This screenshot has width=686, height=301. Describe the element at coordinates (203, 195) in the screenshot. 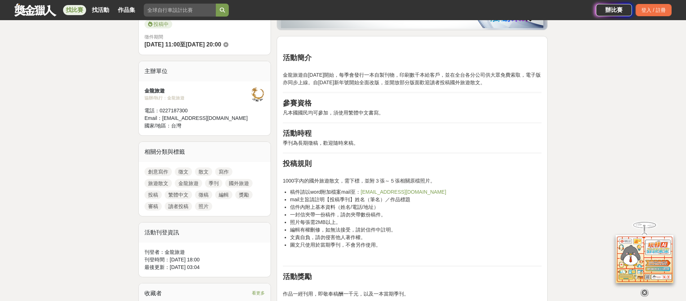

I see `a: 徵稿` at that location.